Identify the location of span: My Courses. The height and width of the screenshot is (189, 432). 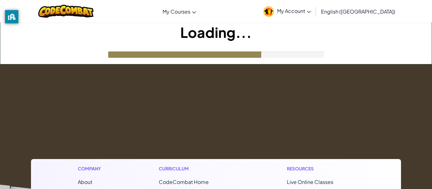
(176, 11).